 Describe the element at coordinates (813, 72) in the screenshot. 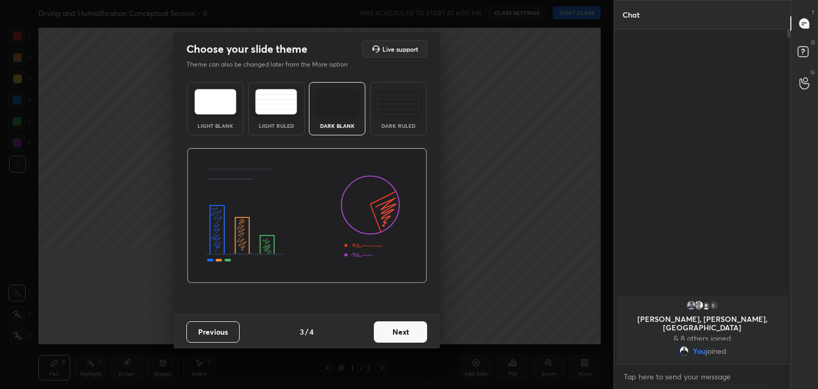

I see `p: G` at that location.